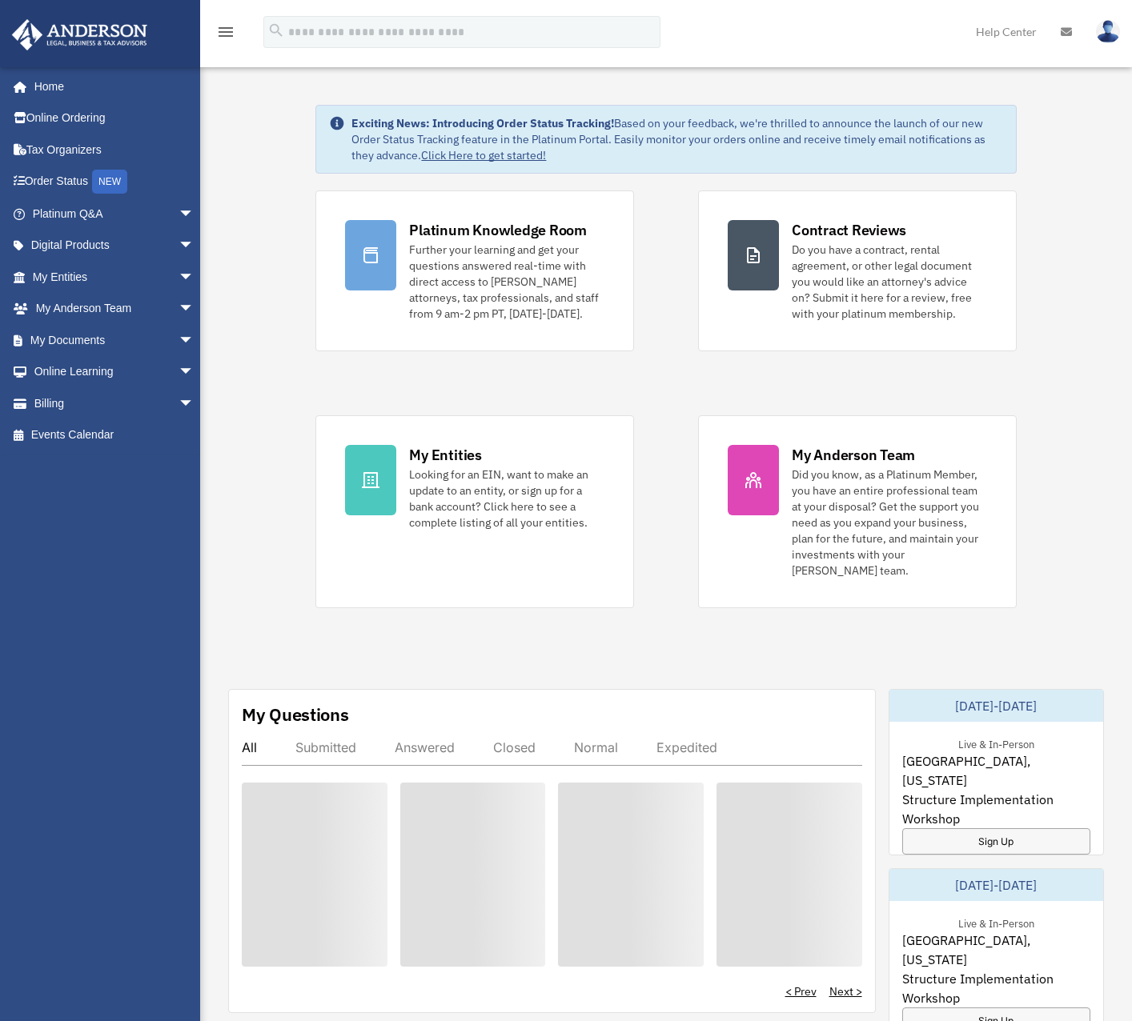 The height and width of the screenshot is (1021, 1132). Describe the element at coordinates (507, 499) in the screenshot. I see `div: Looking for an EIN, want to make an update to an entity, or sign up for a bank account? Click her...` at that location.